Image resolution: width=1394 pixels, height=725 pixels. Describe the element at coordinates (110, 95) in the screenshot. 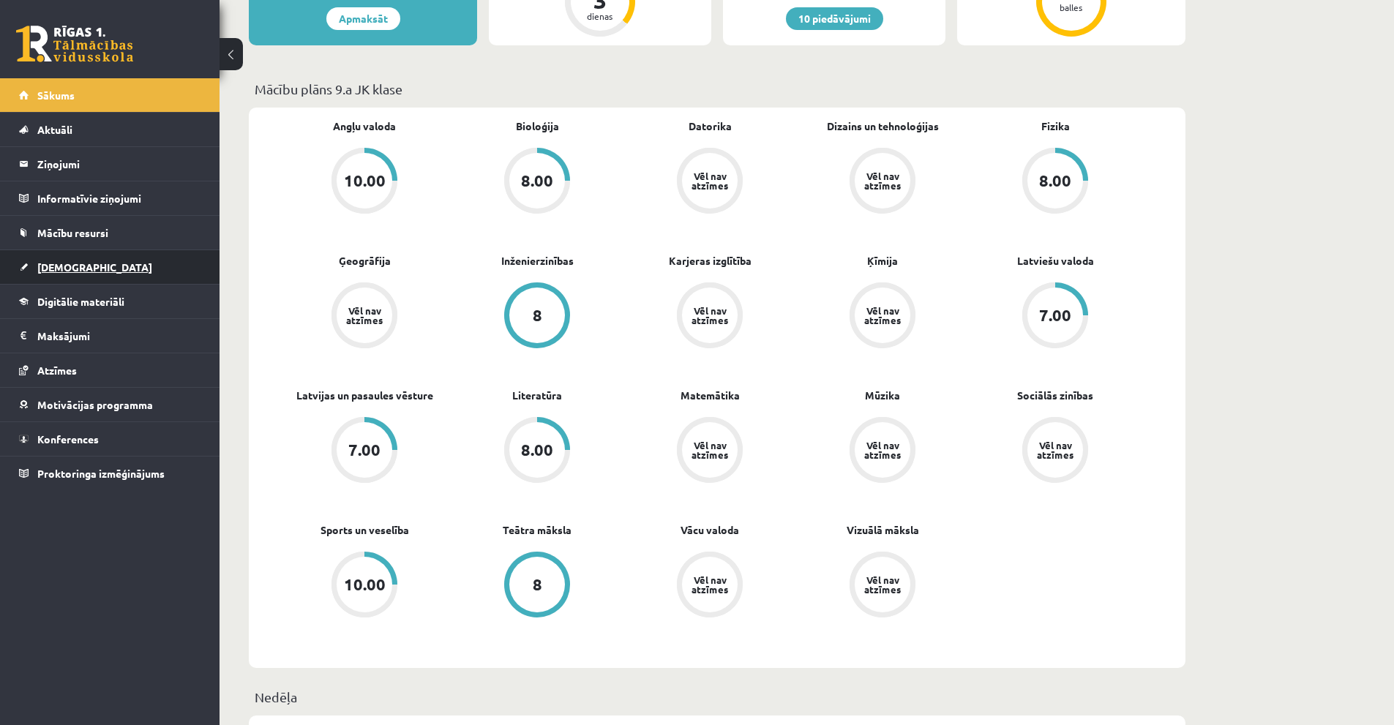

I see `a: Sākums` at that location.